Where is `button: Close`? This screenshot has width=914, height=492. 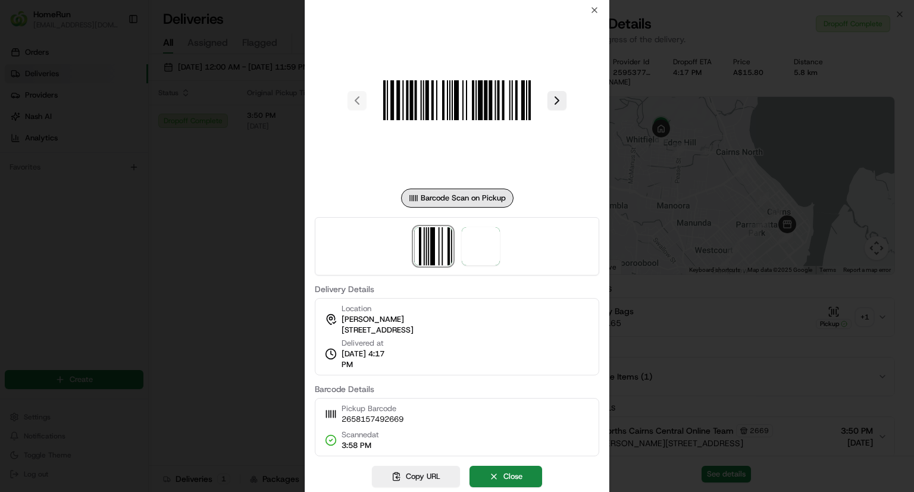 button: Close is located at coordinates (506, 477).